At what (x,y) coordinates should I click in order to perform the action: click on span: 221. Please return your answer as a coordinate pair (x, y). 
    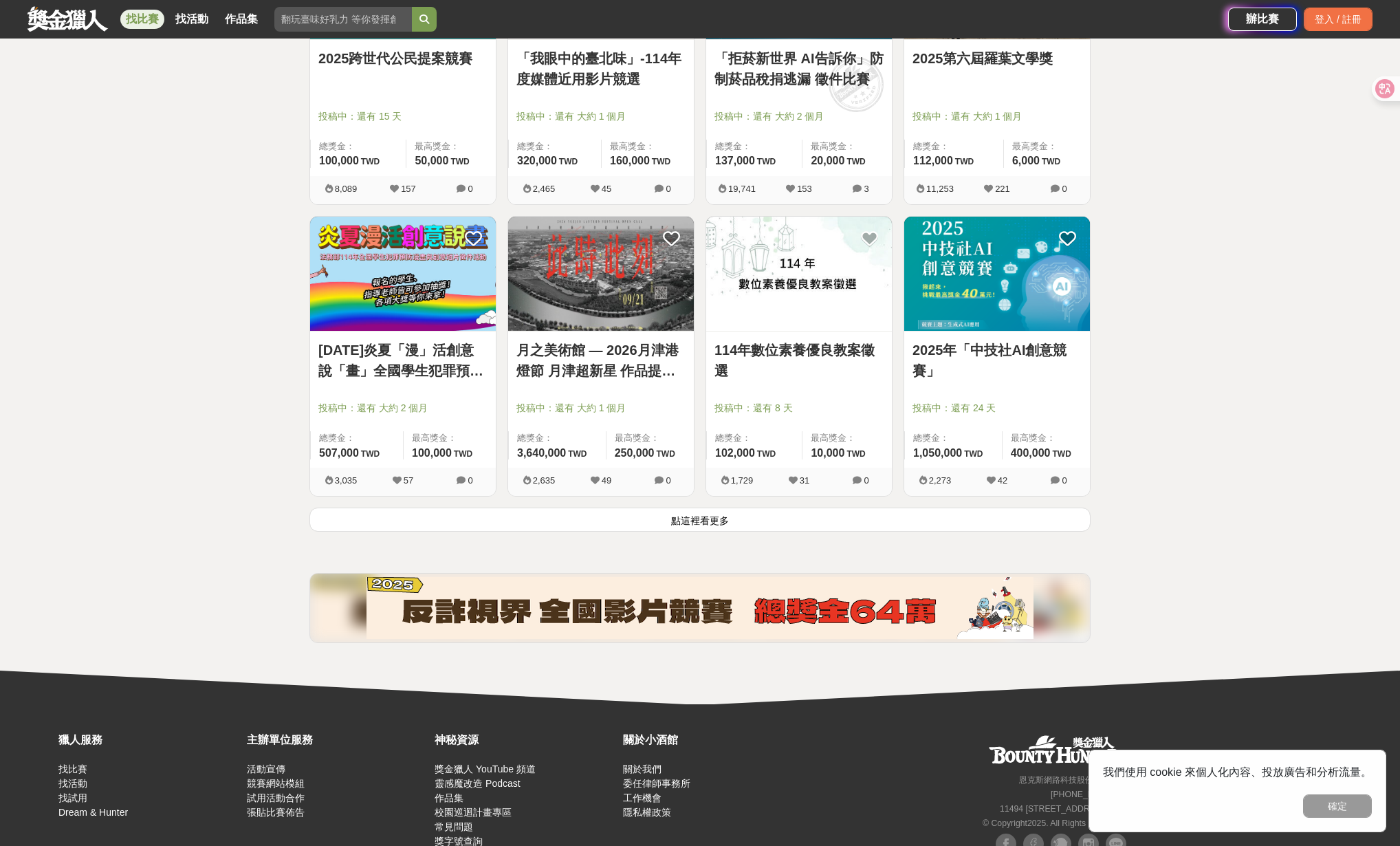
    Looking at the image, I should click on (1003, 188).